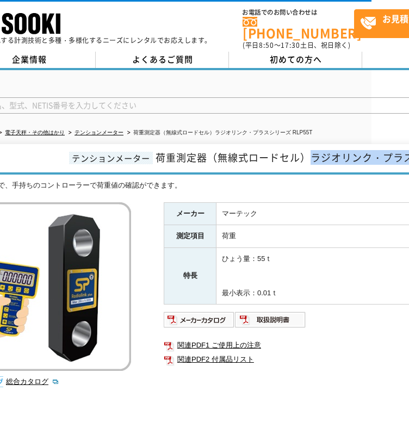  I want to click on li: 荷重測定器（無線式ロードセル）ラジオリンク・プラスシリーズ RLP55T, so click(219, 133).